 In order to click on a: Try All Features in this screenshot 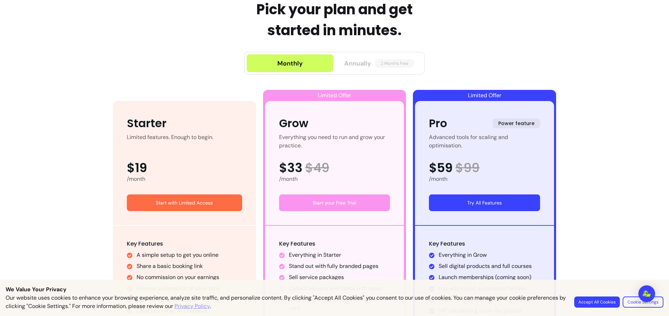, I will do `click(485, 203)`.